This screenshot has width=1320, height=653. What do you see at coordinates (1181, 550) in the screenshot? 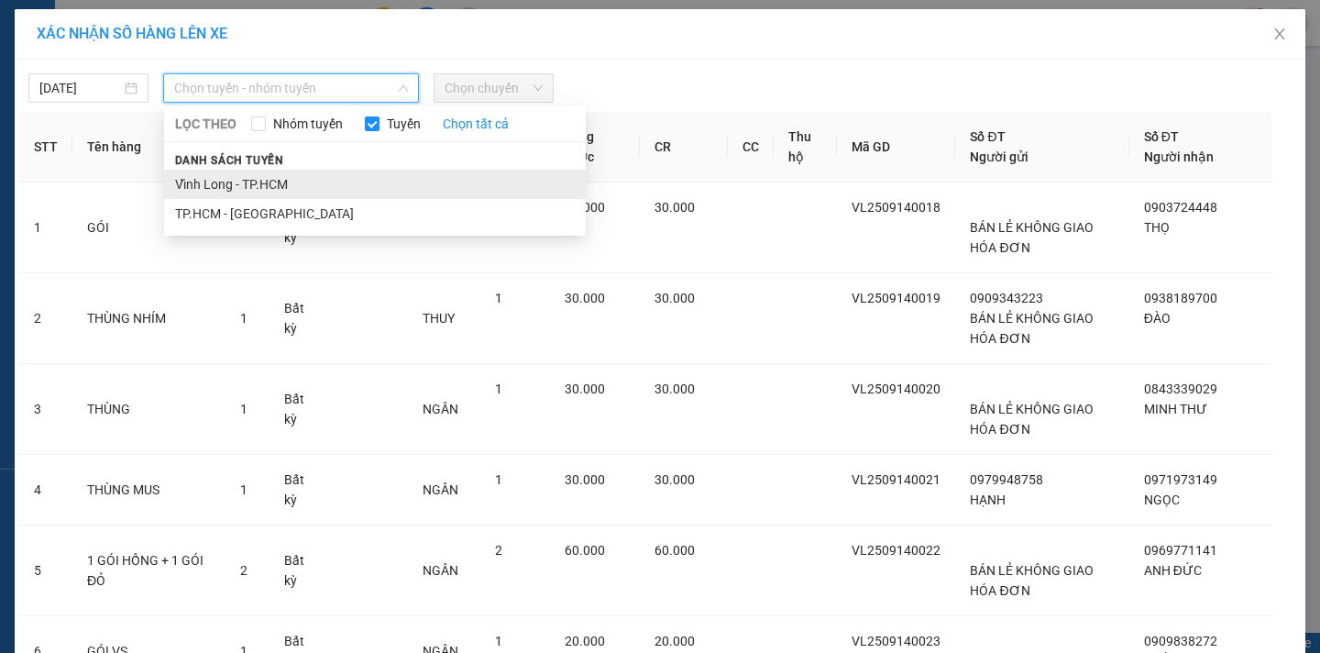
I see `span: 0969771141` at bounding box center [1181, 550].